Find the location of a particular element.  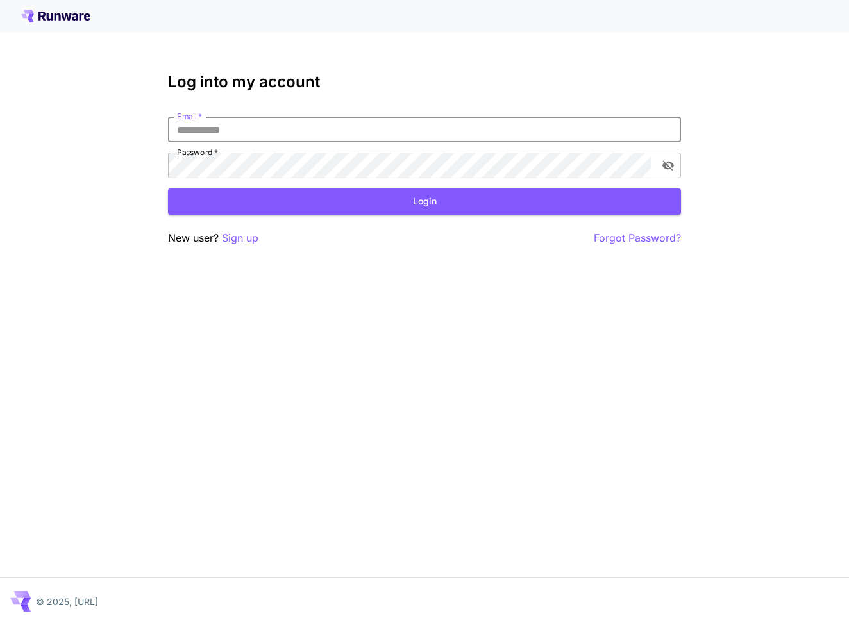

button: Login is located at coordinates (424, 201).